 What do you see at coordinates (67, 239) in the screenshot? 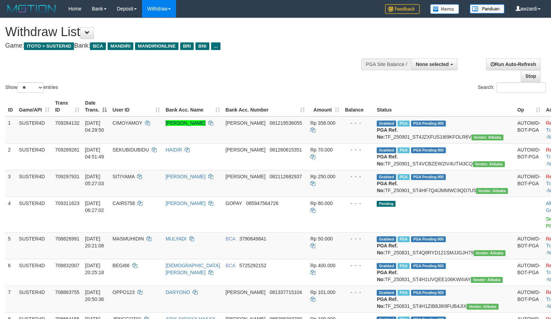
I see `span: 708826991` at bounding box center [67, 239].